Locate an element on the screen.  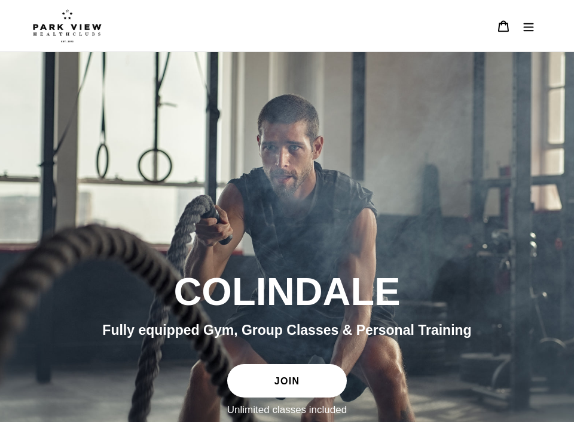
h2: COLINDALE is located at coordinates (287, 292).